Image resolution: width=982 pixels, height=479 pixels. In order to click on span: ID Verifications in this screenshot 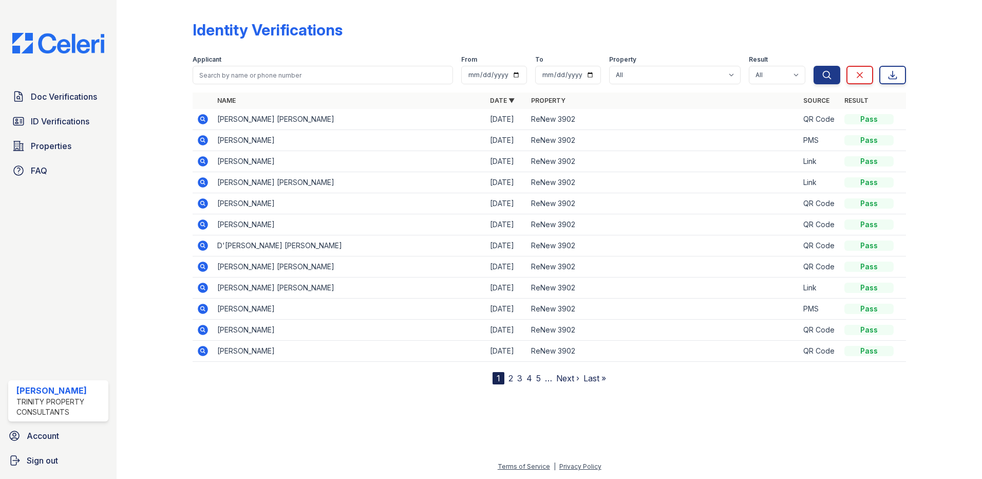, I will do `click(60, 121)`.